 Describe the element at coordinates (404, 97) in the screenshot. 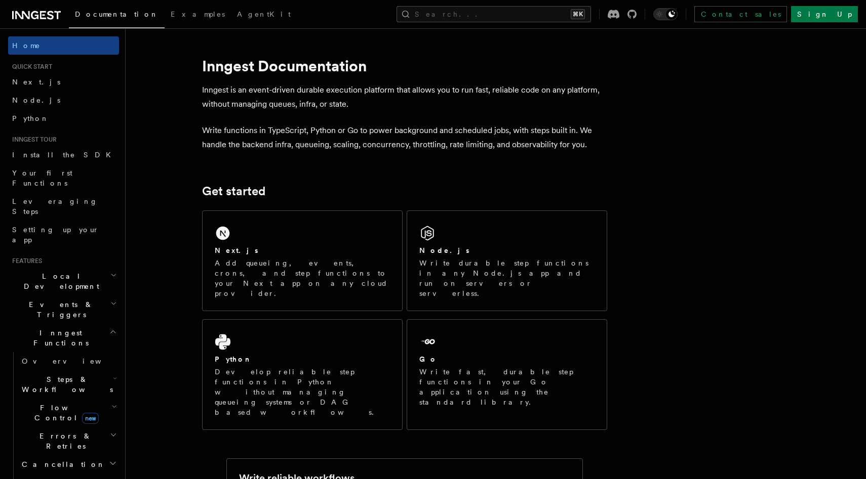

I see `p: Inngest is an event-driven durable execution platform that allows you to run fast, reliable code ...` at that location.